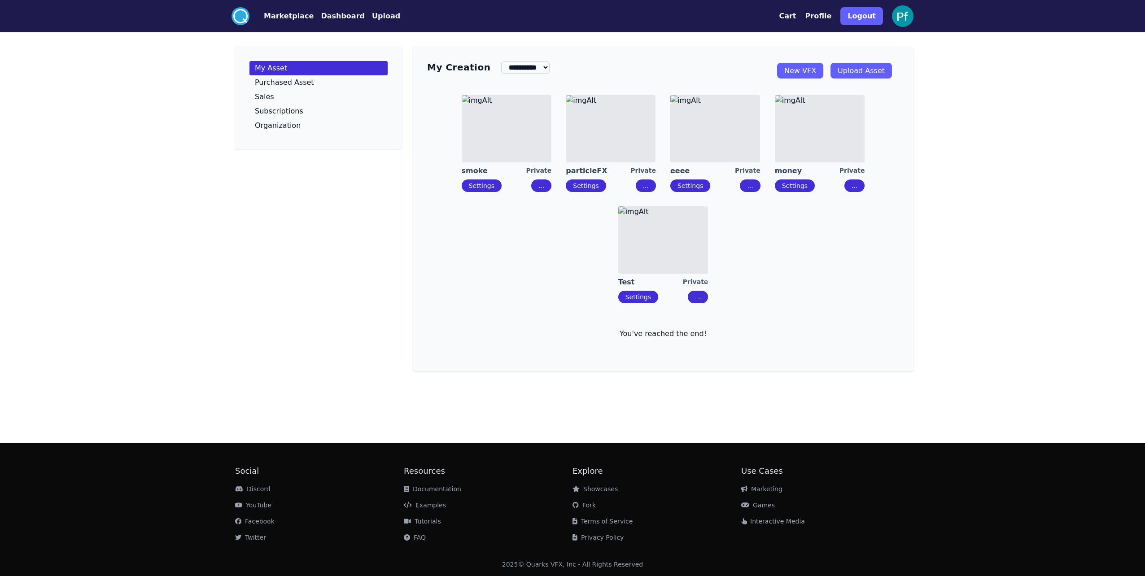 This screenshot has height=576, width=1145. What do you see at coordinates (319, 126) in the screenshot?
I see `a: Organization` at bounding box center [319, 126].